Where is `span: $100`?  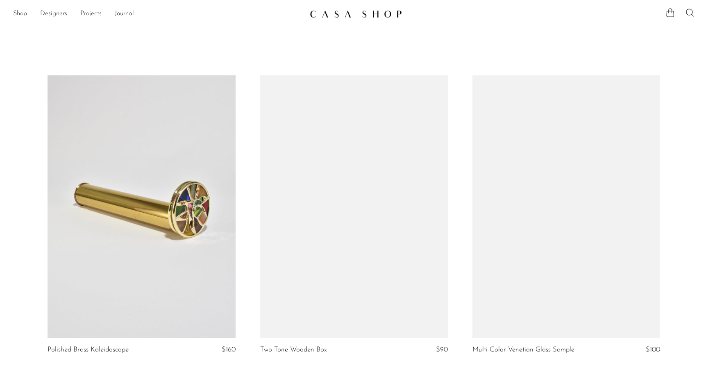 span: $100 is located at coordinates (653, 350).